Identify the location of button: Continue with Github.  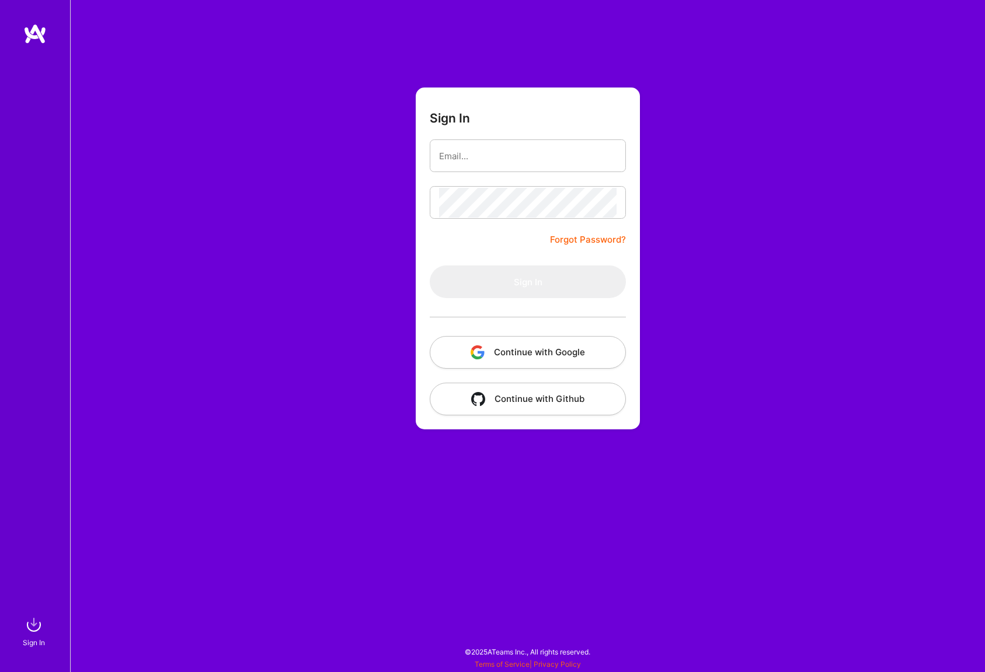
(528, 399).